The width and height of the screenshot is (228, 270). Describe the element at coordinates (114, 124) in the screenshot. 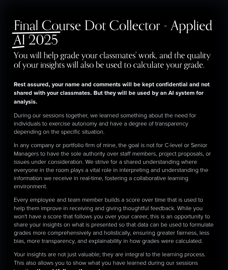

I see `p: During our sessions together, we learned something about the need for individuals to exercise aut...` at that location.